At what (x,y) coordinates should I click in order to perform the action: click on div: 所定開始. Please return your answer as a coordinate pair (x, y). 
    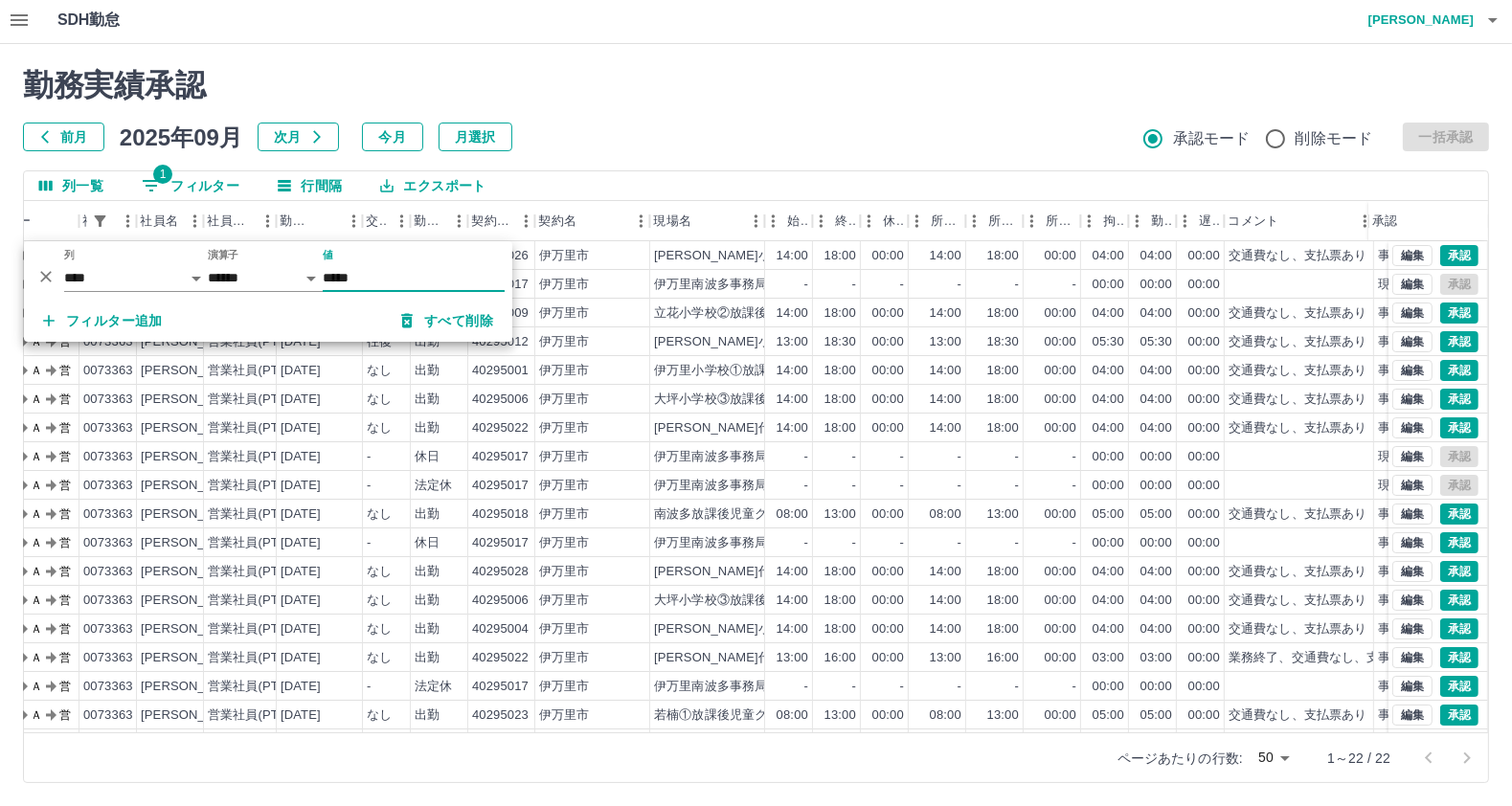
    Looking at the image, I should click on (937, 222).